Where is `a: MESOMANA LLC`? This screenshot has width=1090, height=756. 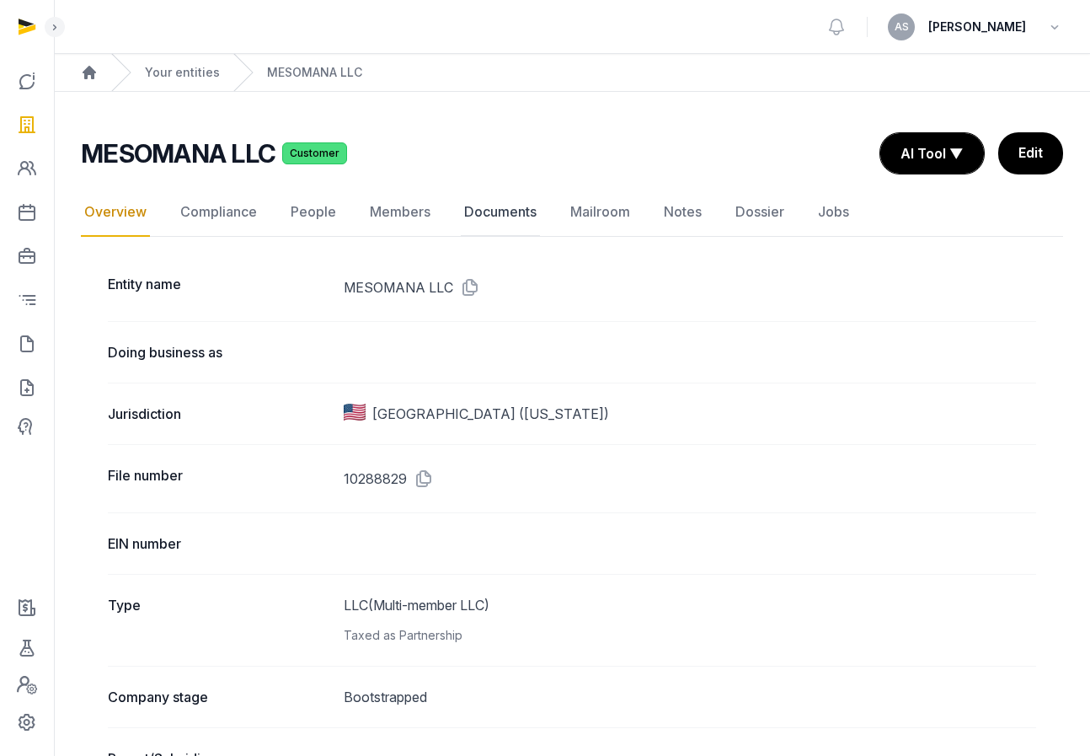
a: MESOMANA LLC is located at coordinates (314, 72).